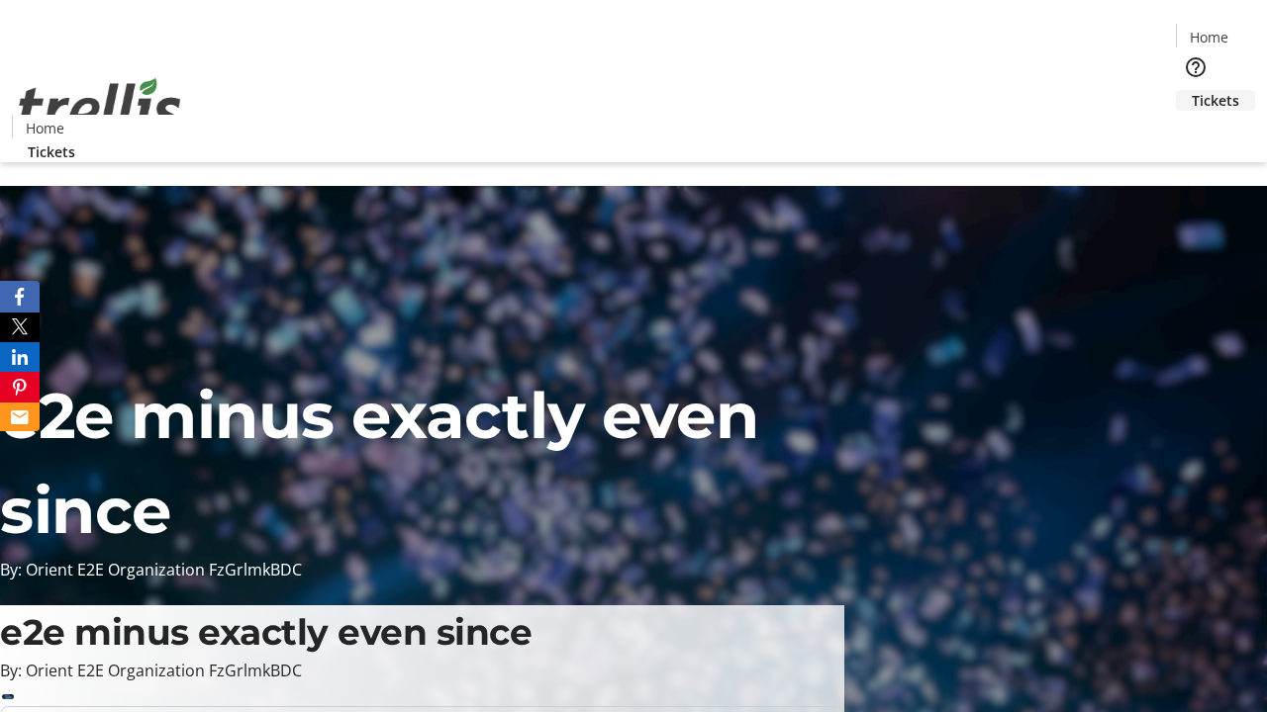 The image size is (1267, 712). I want to click on button: Help, so click(1195, 67).